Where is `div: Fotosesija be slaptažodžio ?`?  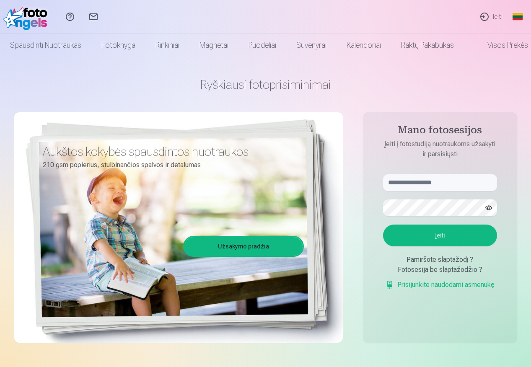
div: Fotosesija be slaptažodžio ? is located at coordinates (440, 270).